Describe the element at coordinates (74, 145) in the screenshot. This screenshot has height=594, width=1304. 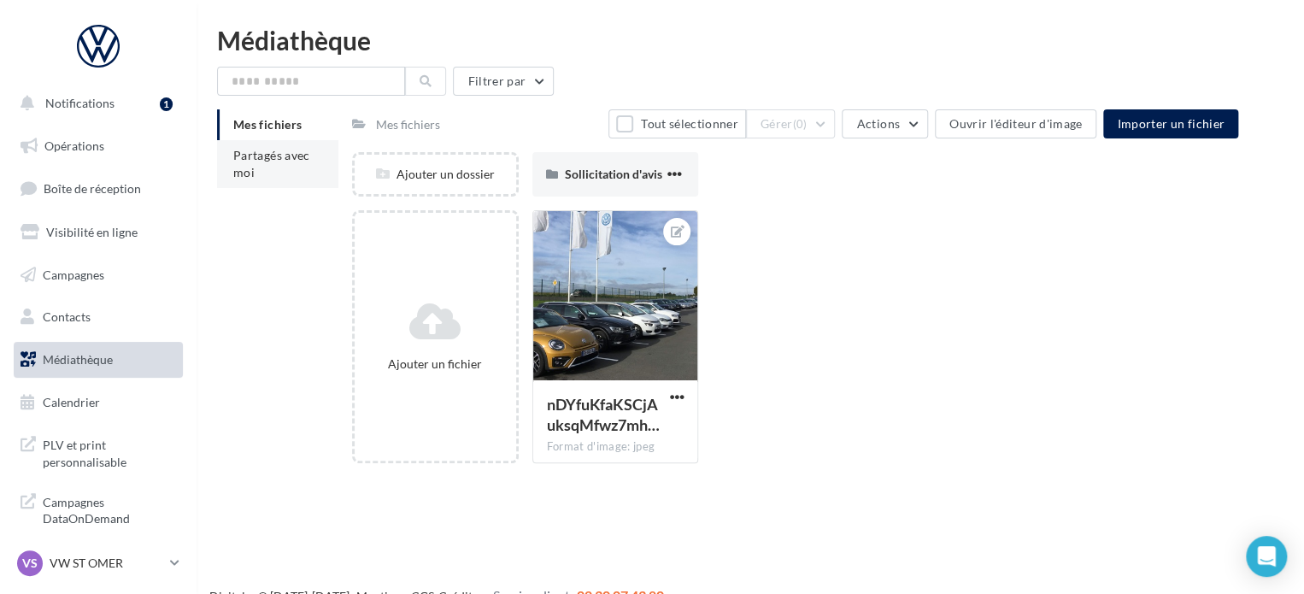
I see `span: Opérations` at that location.